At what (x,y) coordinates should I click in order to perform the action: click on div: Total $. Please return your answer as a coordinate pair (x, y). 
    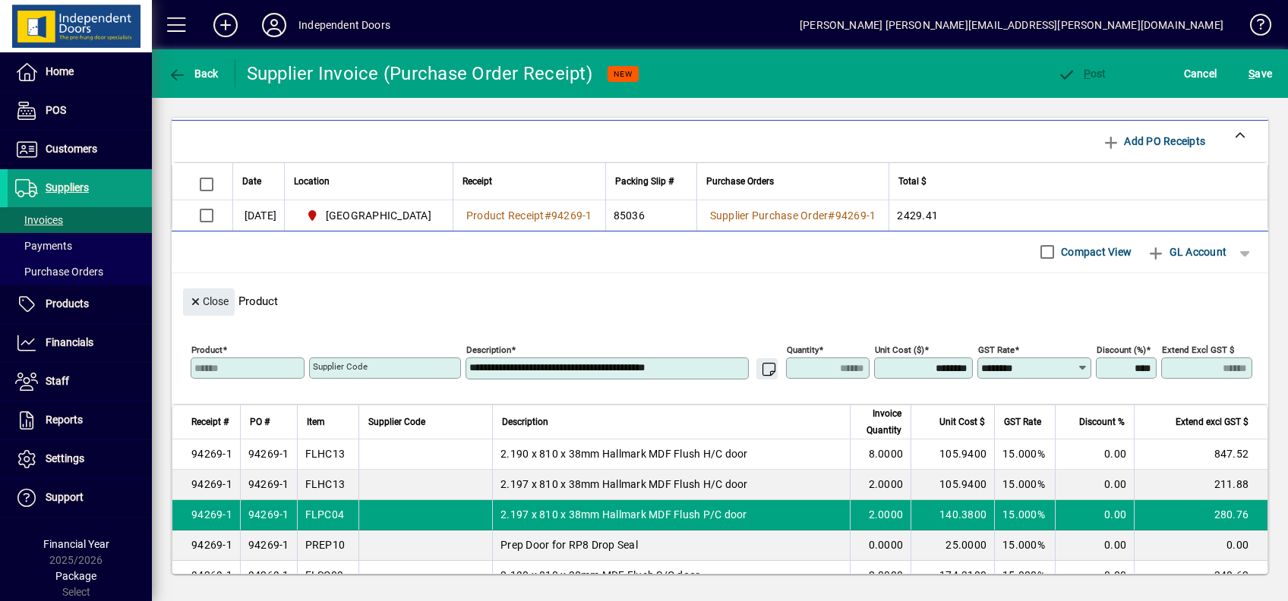
    Looking at the image, I should click on (1073, 181).